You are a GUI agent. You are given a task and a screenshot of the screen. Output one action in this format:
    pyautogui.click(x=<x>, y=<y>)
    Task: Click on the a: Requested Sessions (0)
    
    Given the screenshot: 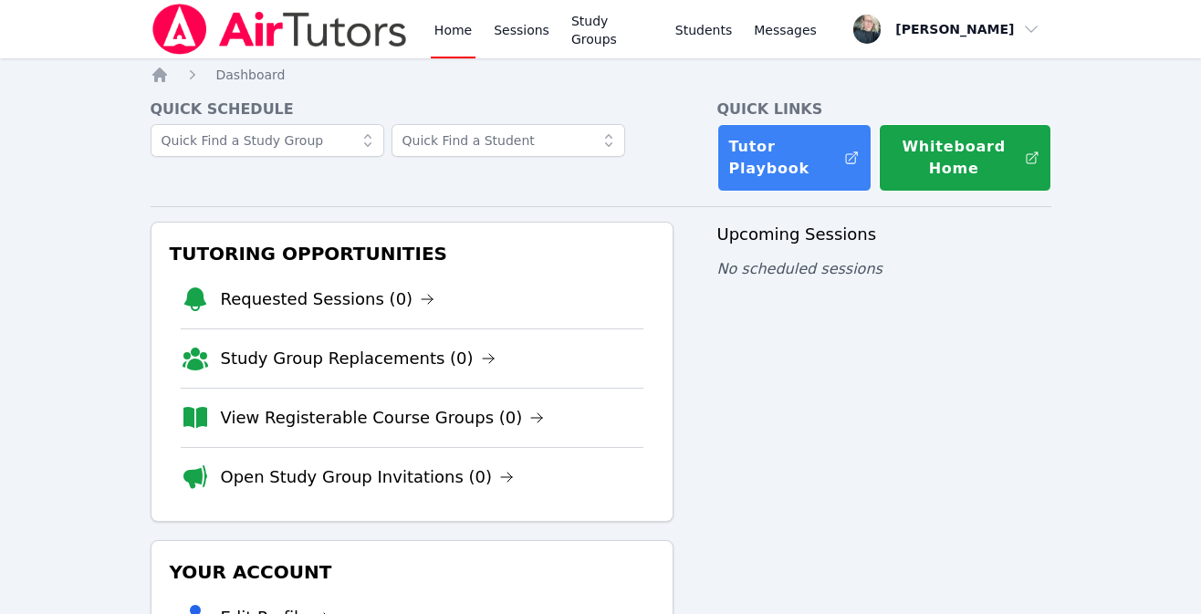 What is the action you would take?
    pyautogui.click(x=328, y=299)
    